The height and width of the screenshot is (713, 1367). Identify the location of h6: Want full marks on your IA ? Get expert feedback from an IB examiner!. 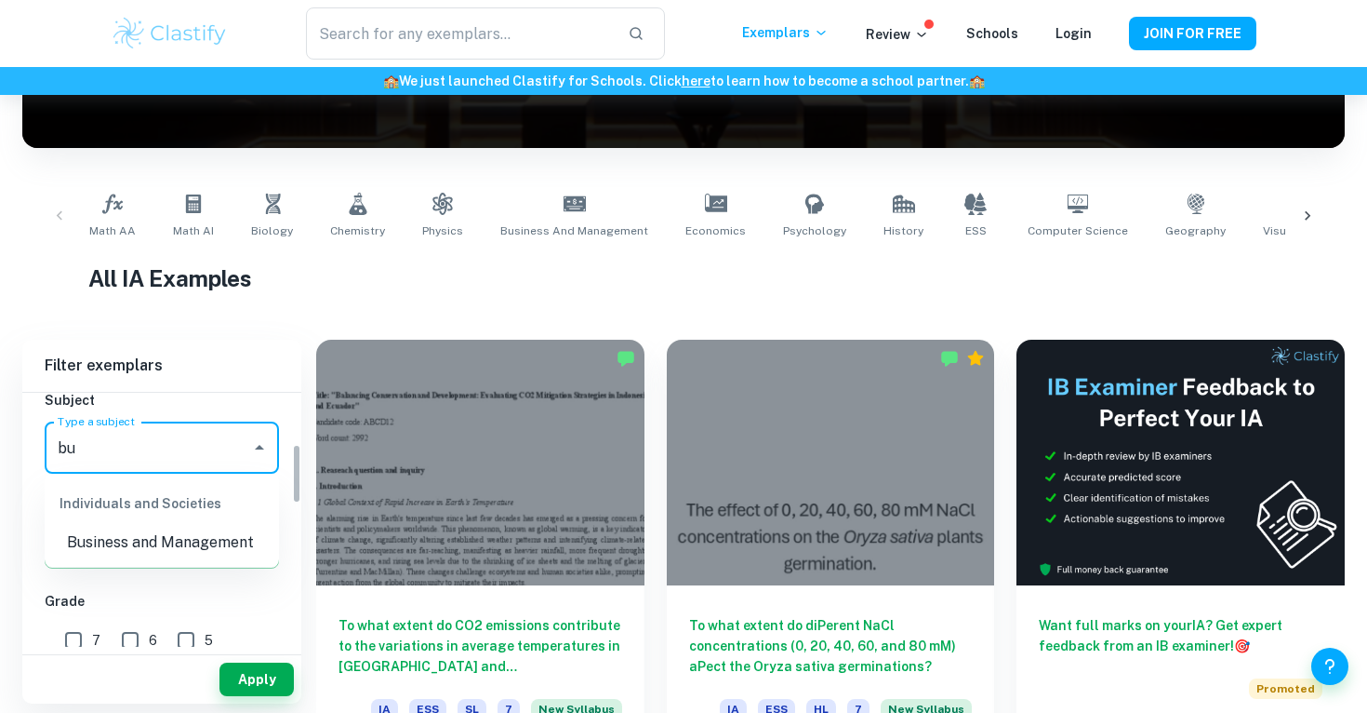
(1181, 635).